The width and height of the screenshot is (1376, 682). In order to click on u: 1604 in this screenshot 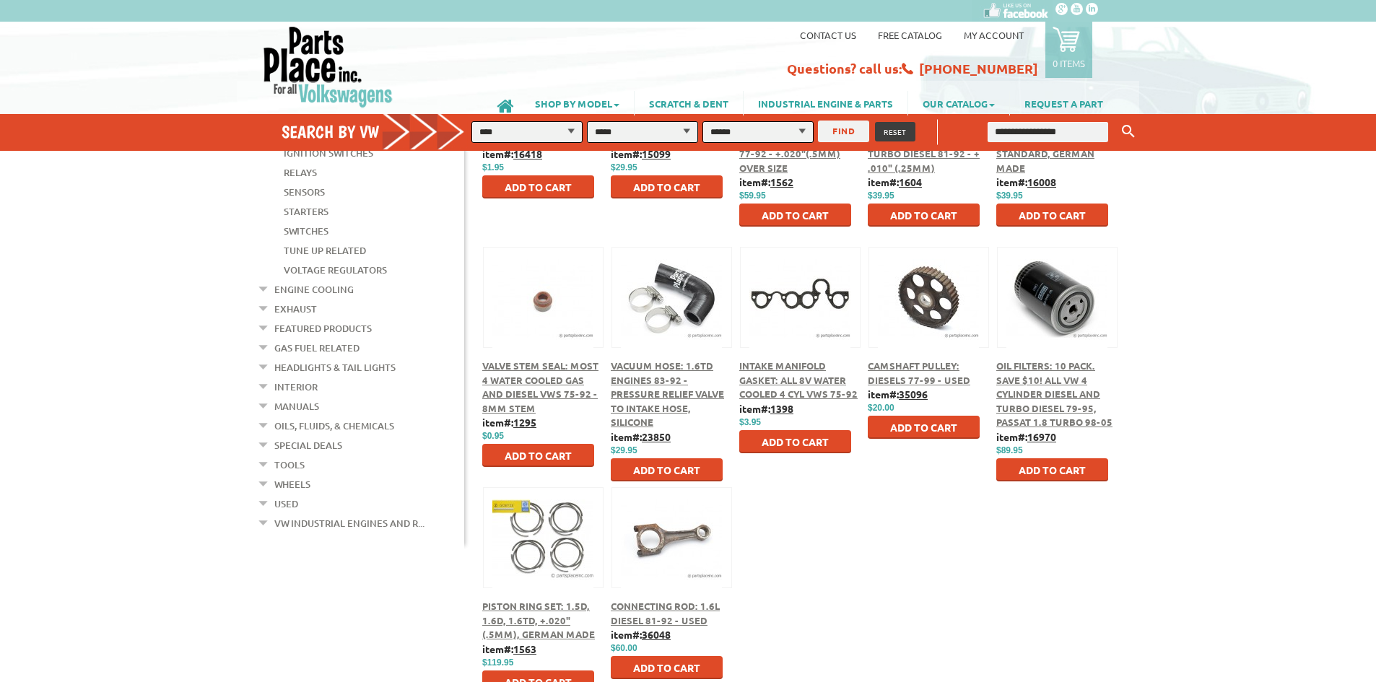, I will do `click(911, 182)`.